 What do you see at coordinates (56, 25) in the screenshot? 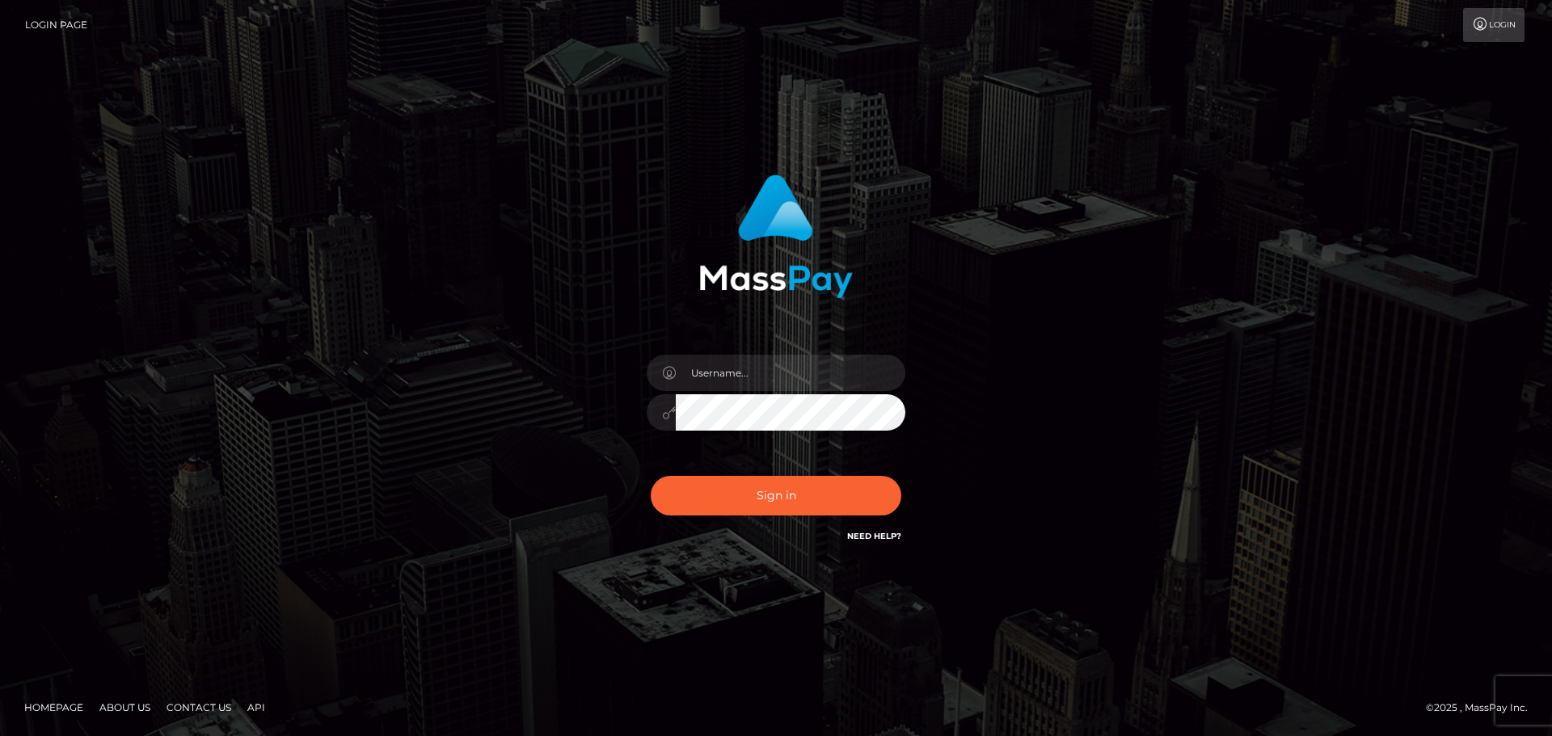
I see `a: Login Page` at bounding box center [56, 25].